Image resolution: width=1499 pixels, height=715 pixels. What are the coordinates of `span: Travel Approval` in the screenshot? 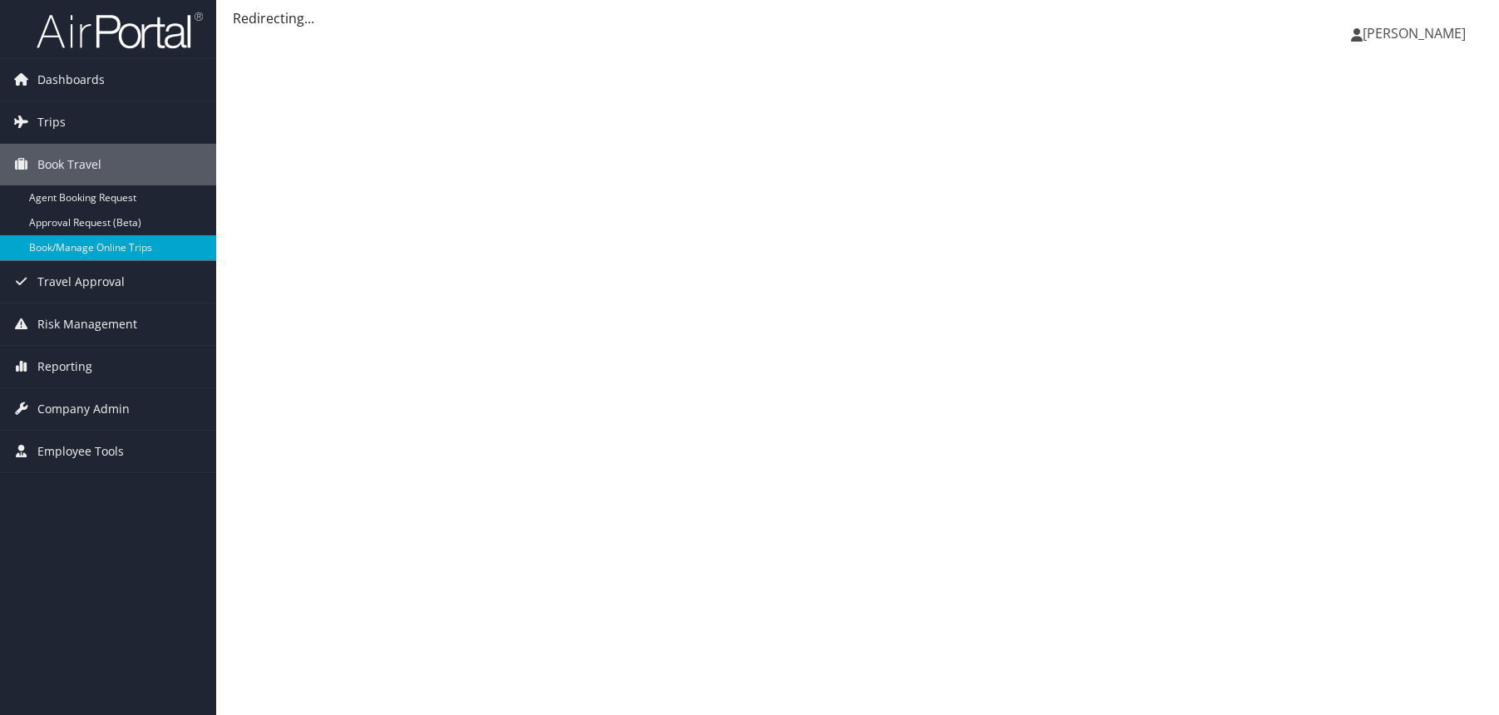 It's located at (81, 282).